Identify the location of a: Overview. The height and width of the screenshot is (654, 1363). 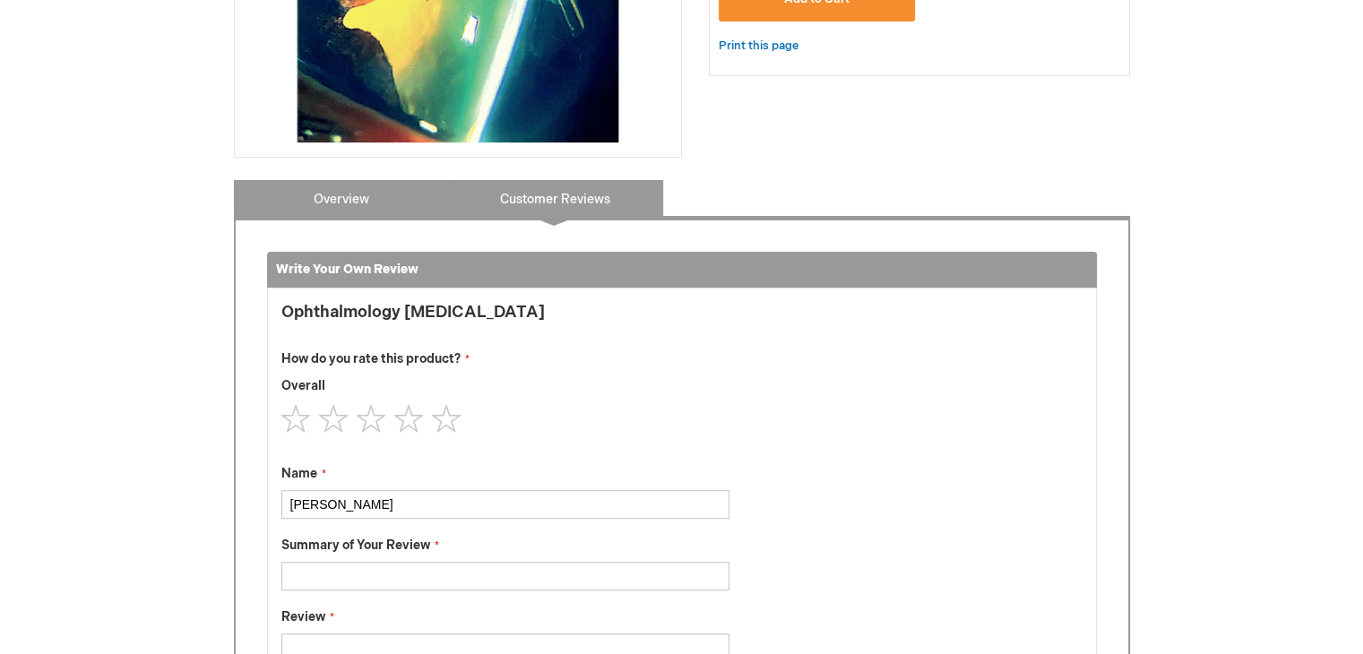
(341, 198).